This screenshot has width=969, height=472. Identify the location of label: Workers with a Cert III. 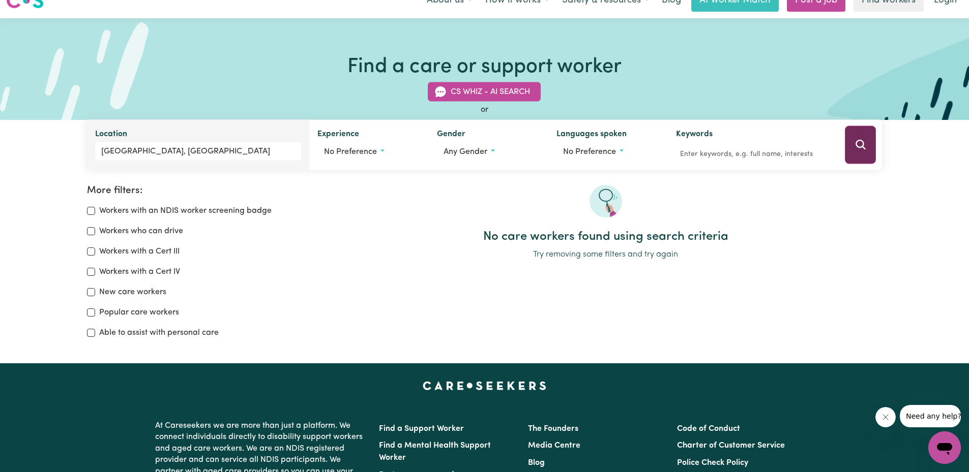
(139, 252).